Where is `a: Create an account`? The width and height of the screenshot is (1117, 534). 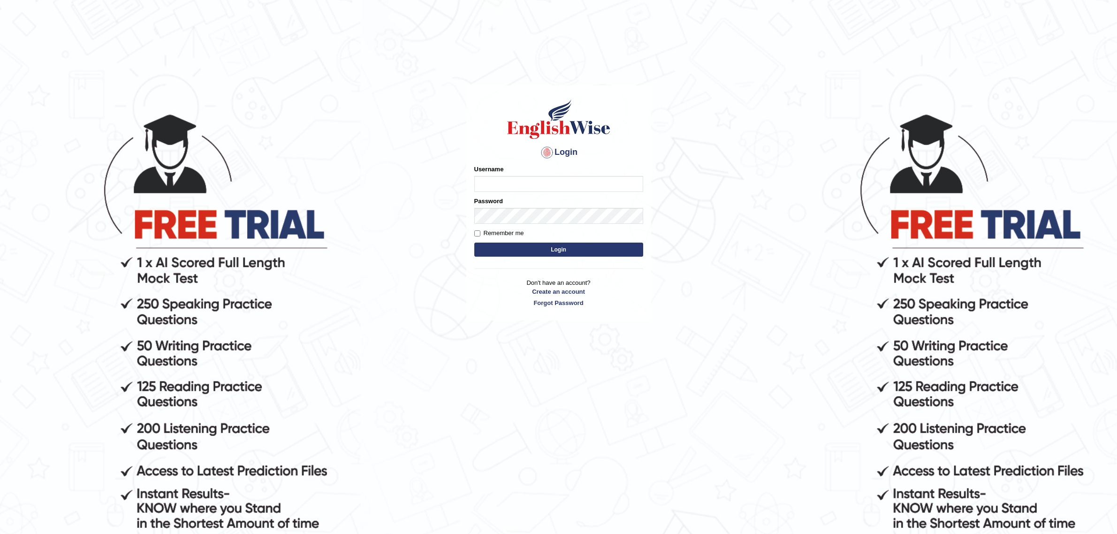 a: Create an account is located at coordinates (559, 291).